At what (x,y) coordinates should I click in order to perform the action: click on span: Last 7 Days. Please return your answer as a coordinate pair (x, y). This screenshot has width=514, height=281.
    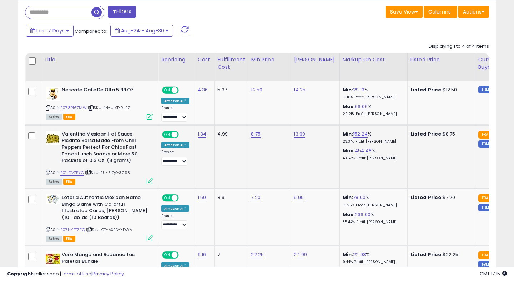
    Looking at the image, I should click on (50, 31).